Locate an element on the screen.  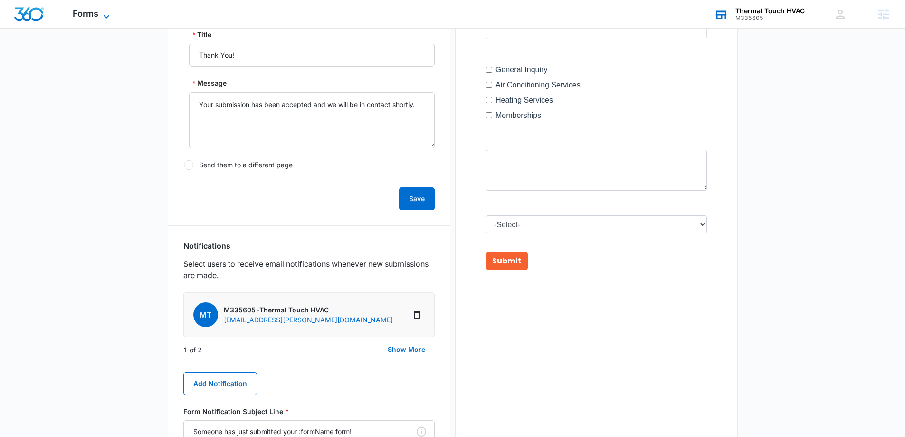
button: Show More is located at coordinates (406, 349).